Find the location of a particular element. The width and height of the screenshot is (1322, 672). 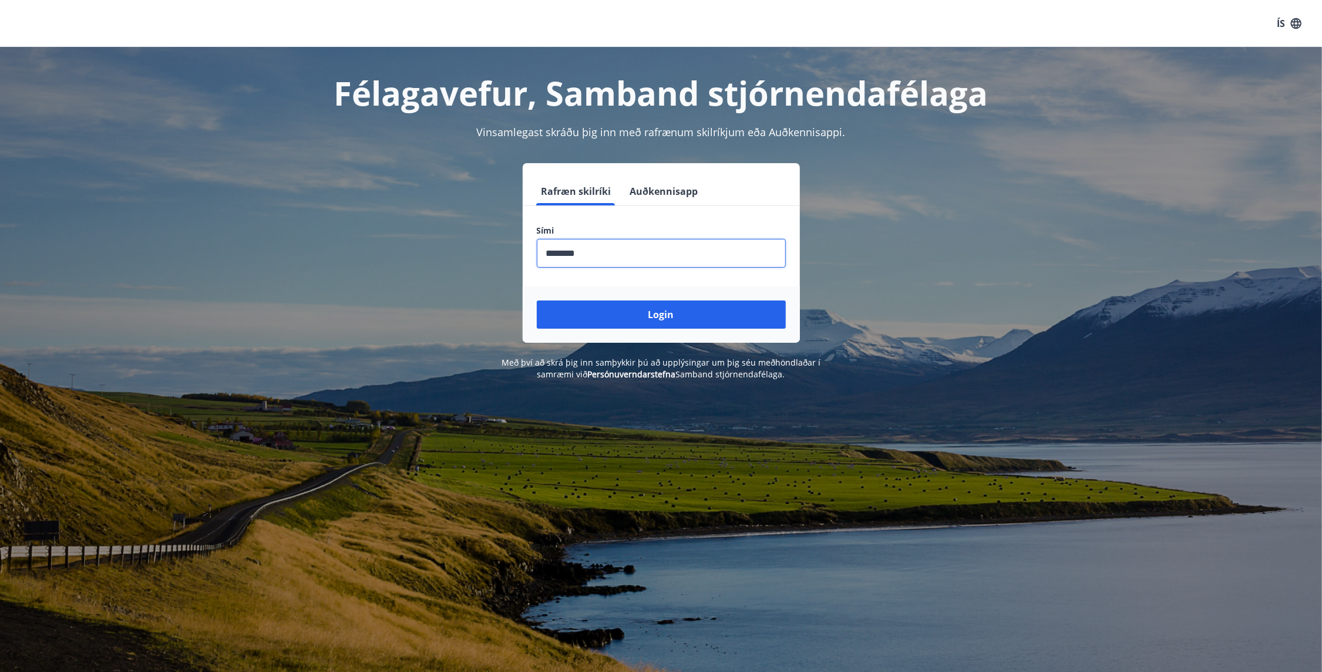

button: Auðkennisapp is located at coordinates (664, 191).